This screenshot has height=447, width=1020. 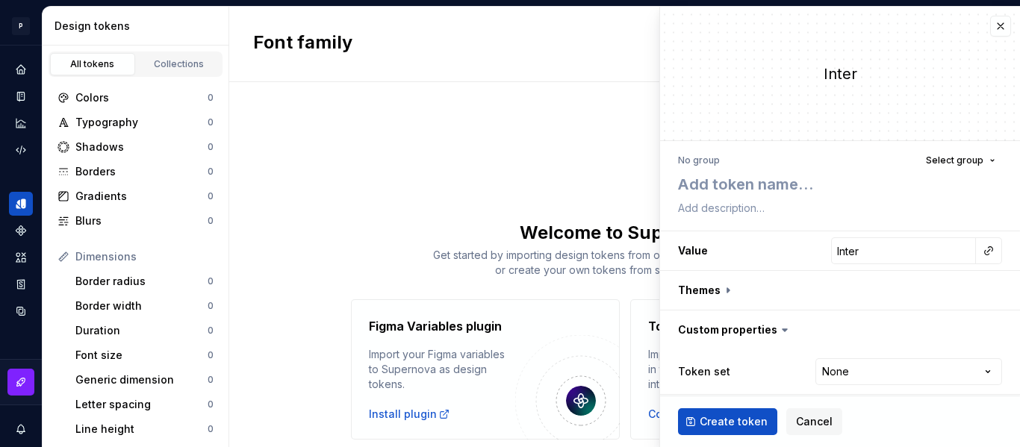 I want to click on a: Documentation, so click(x=21, y=96).